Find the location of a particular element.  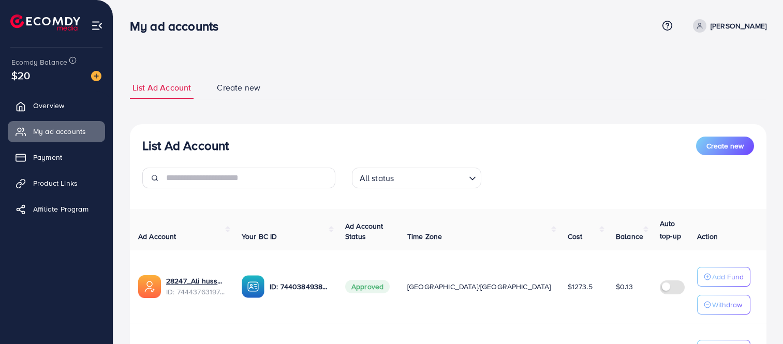

p: Add Fund is located at coordinates (728, 277).